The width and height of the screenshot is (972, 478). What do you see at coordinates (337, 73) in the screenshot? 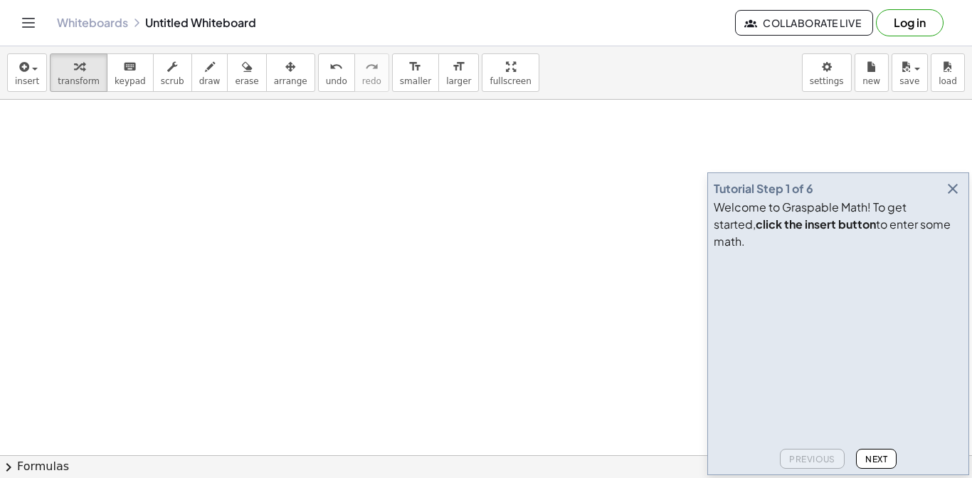
I see `button: undoundo` at bounding box center [337, 73].